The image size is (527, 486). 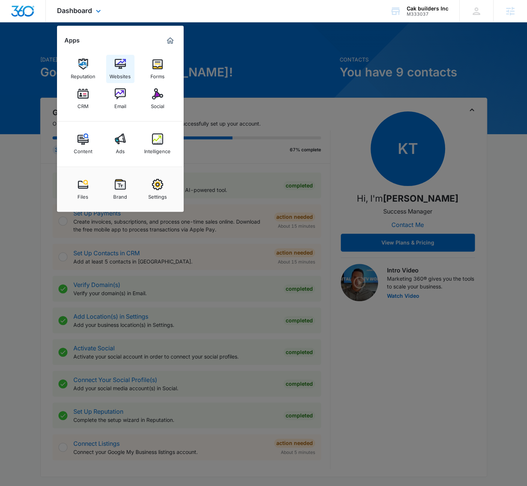 What do you see at coordinates (428, 14) in the screenshot?
I see `div: account id` at bounding box center [428, 14].